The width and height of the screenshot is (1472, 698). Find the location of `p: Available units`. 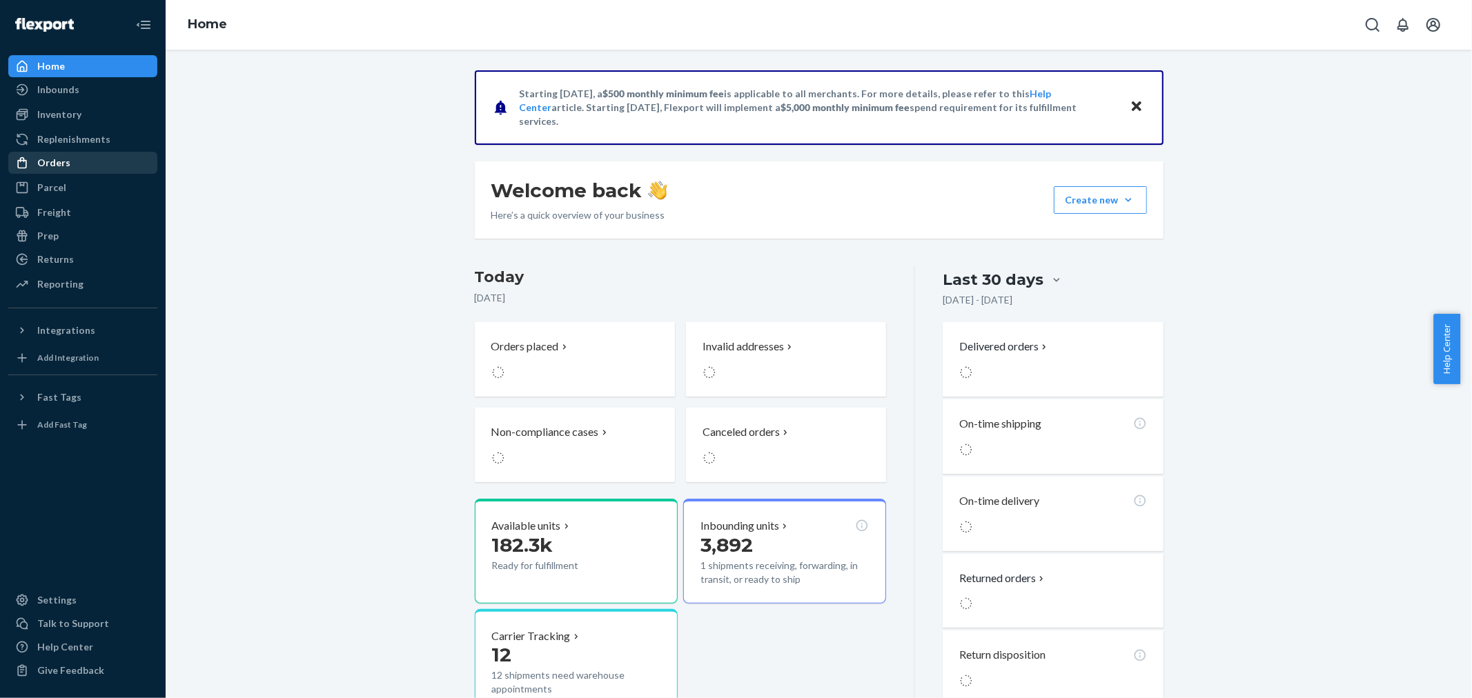

p: Available units is located at coordinates (526, 526).